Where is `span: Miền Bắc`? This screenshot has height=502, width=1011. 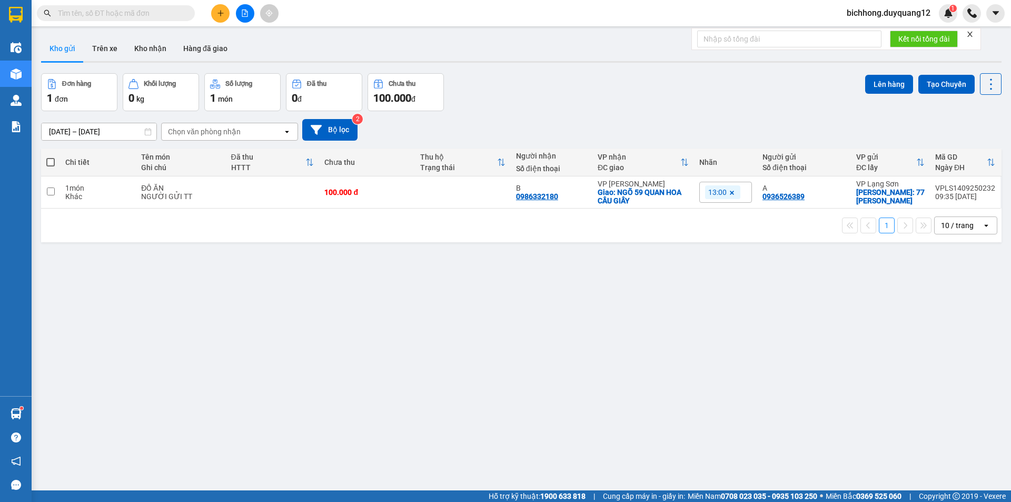 span: Miền Bắc is located at coordinates (864, 496).